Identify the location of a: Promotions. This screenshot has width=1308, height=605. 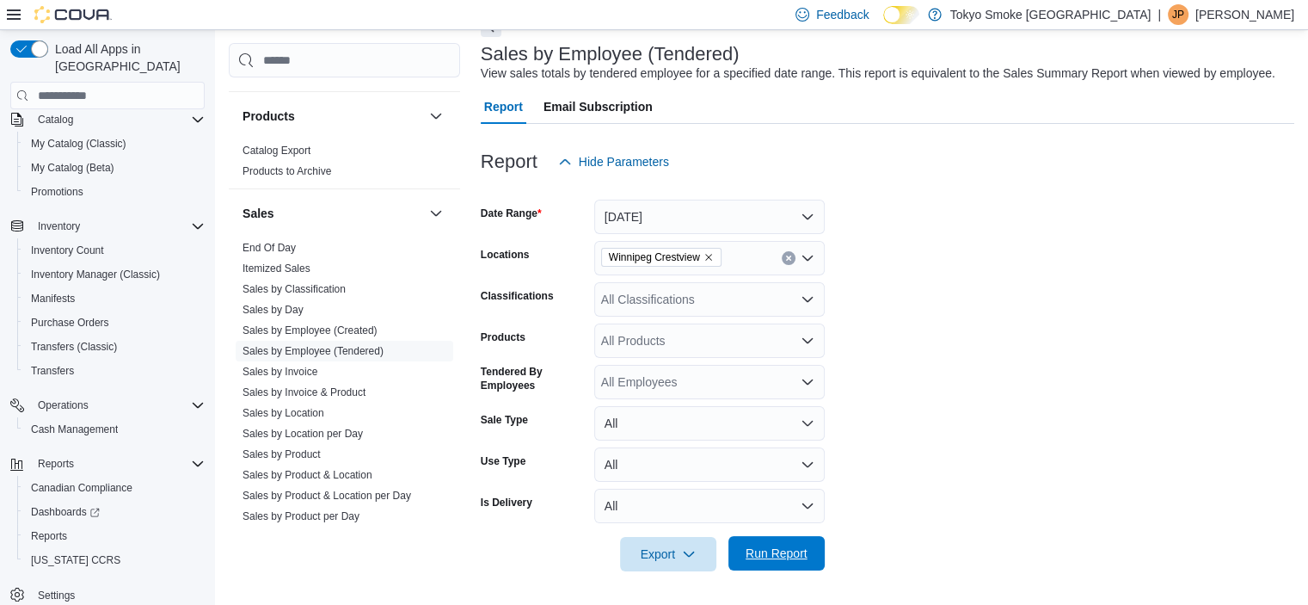
(57, 192).